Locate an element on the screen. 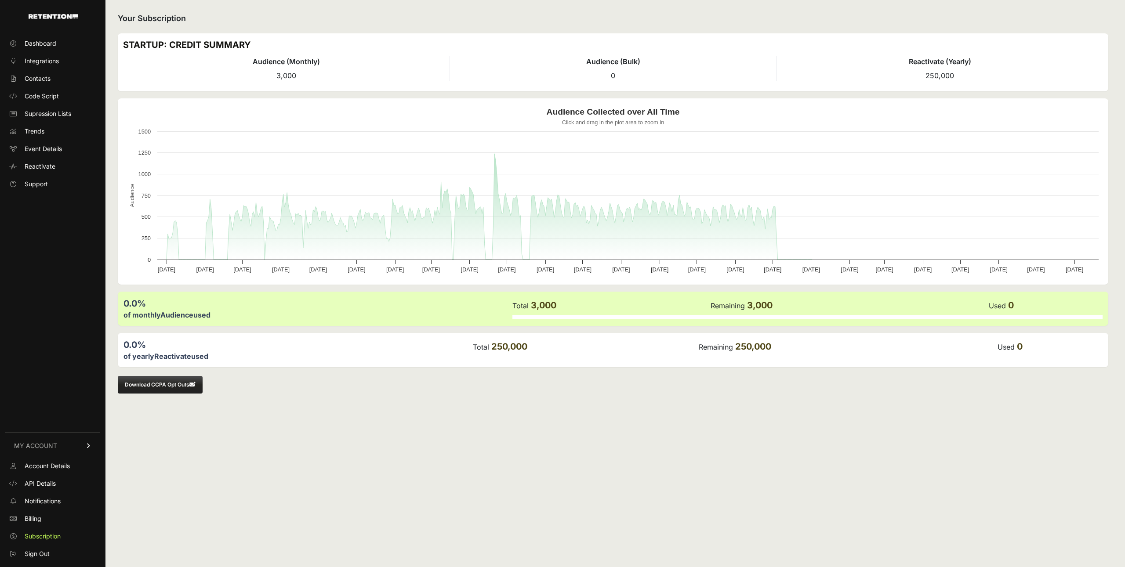 This screenshot has height=567, width=1125. text: 1000 is located at coordinates (145, 174).